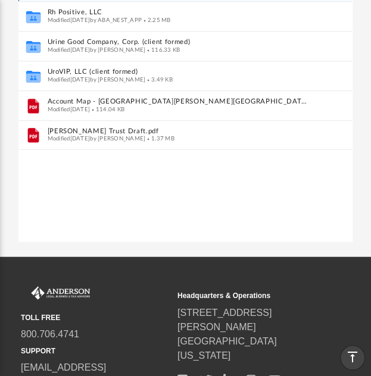 The height and width of the screenshot is (376, 371). I want to click on button: UroVIP, LLC (client formed), so click(177, 72).